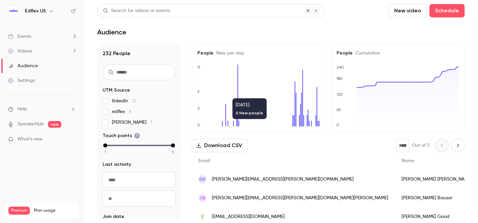 This screenshot has height=223, width=478. Describe the element at coordinates (204, 161) in the screenshot. I see `span: Email` at that location.